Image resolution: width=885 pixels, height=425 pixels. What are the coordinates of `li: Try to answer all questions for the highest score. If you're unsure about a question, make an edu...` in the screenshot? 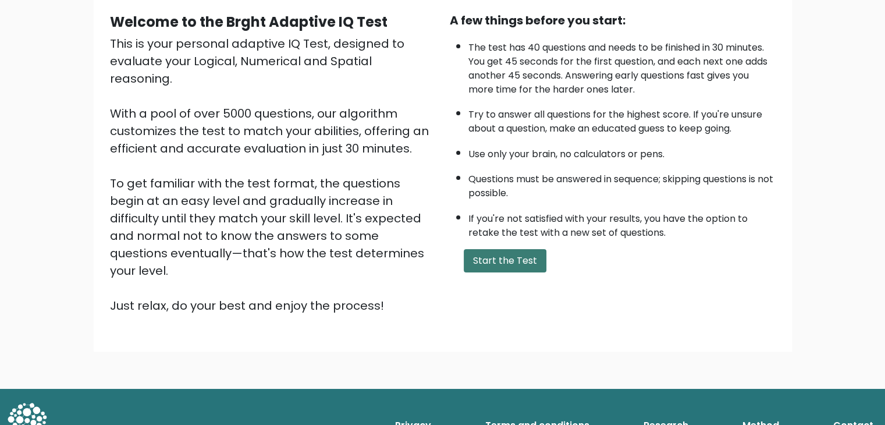 It's located at (622, 119).